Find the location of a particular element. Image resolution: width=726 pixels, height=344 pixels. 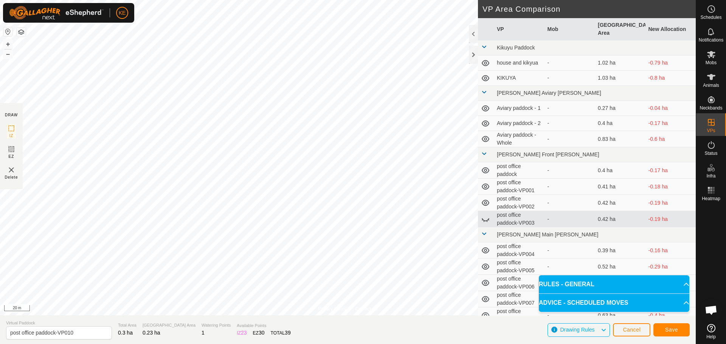

span: Neckbands is located at coordinates (711, 108).